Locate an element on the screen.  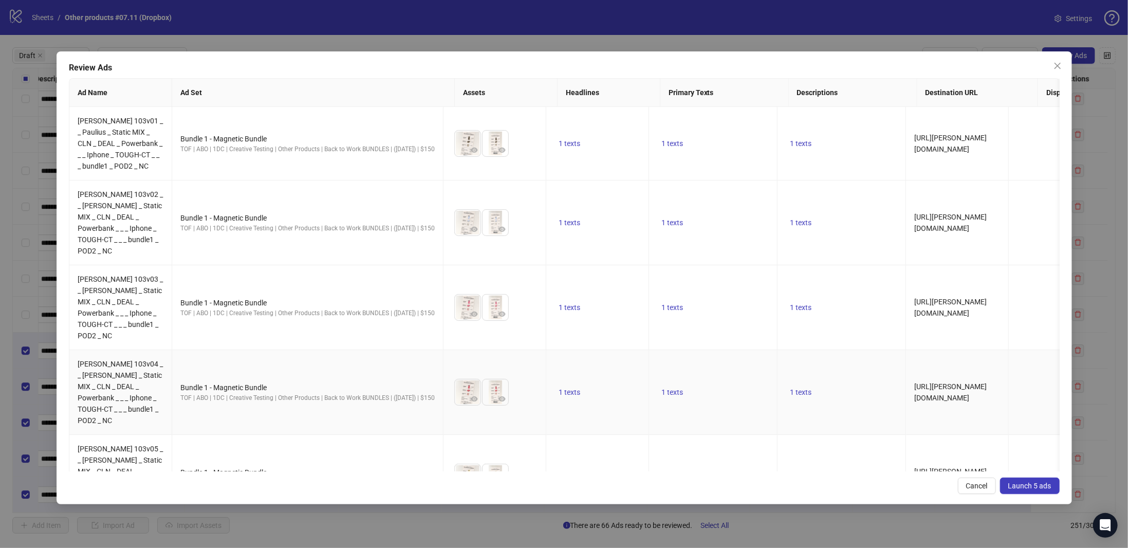
th: Ad Name is located at coordinates (121, 92).